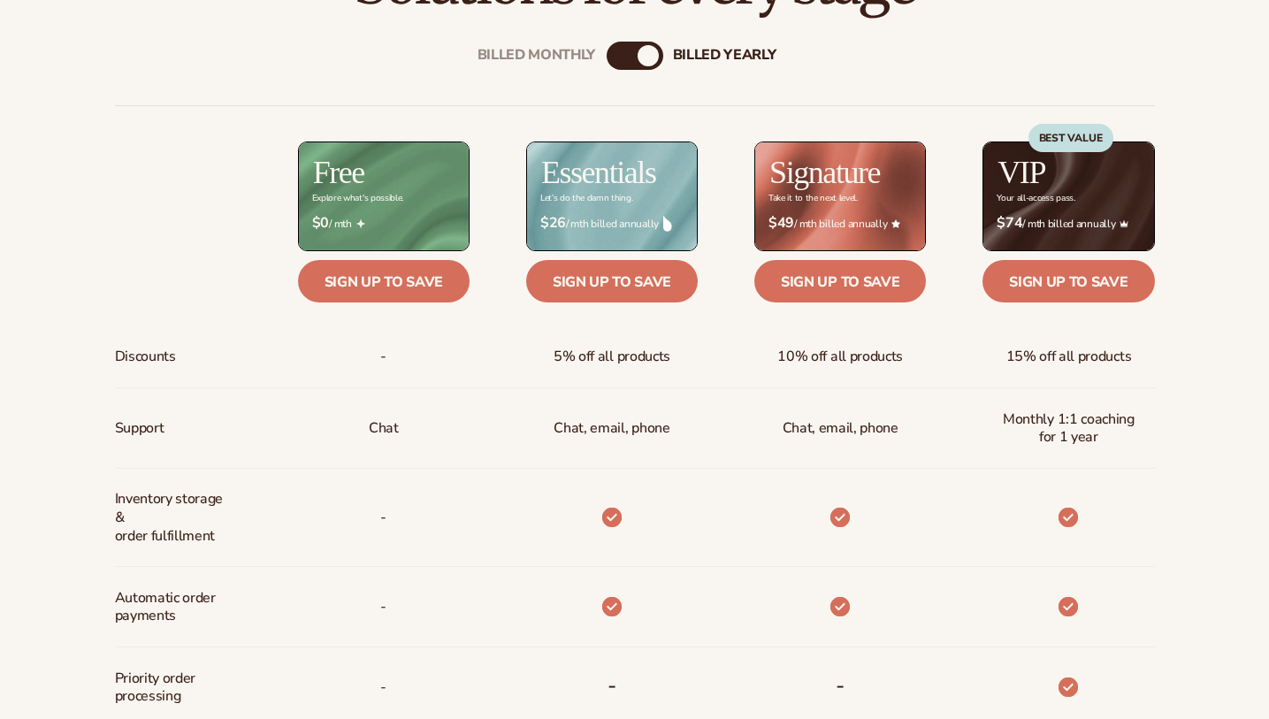 The width and height of the screenshot is (1269, 719). I want to click on img: VIP_BG_199964bd-3653-43bc-8a67-789d2d7717b9.jpg, so click(1068, 195).